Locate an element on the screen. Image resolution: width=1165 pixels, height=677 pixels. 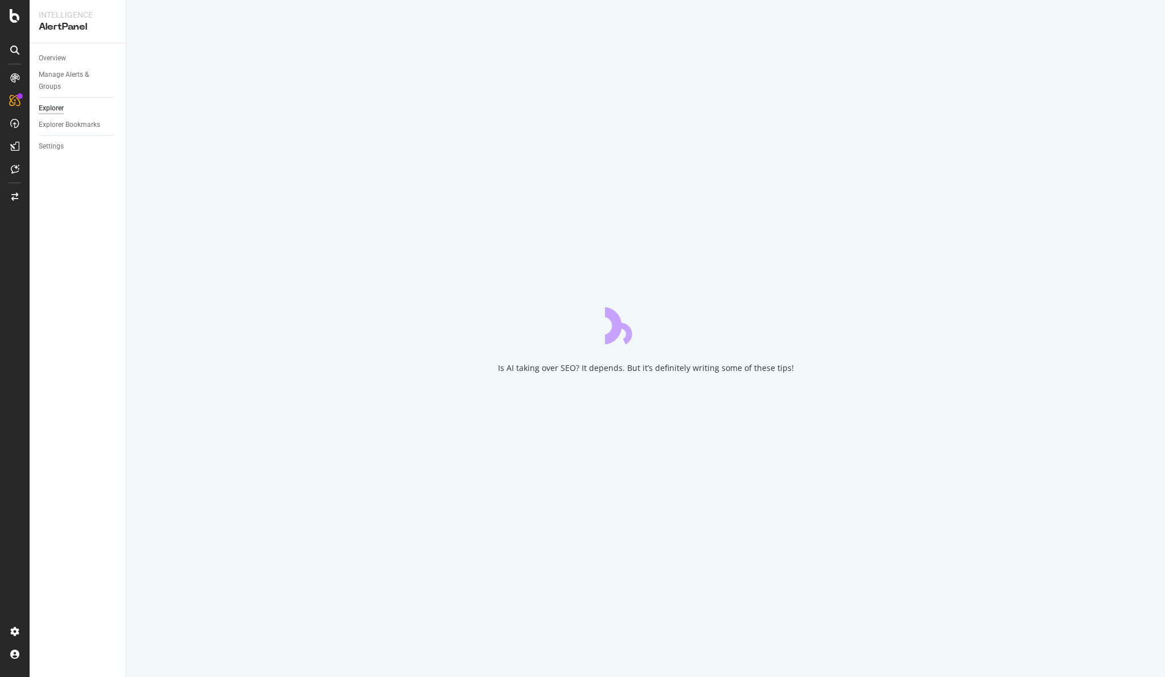
a: Explorer Bookmarks is located at coordinates (78, 125).